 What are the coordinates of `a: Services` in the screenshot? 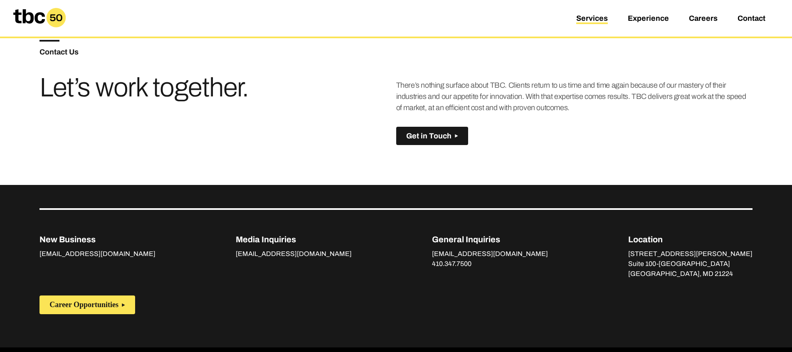 It's located at (592, 19).